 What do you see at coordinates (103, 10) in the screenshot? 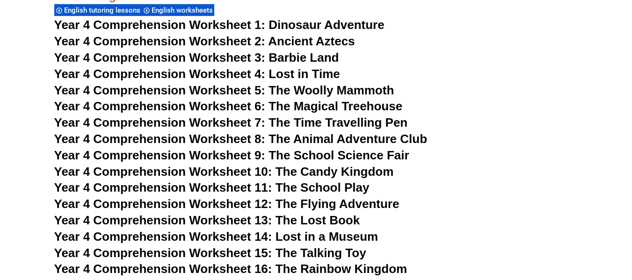
I see `span: English tutoring lessons` at bounding box center [103, 10].